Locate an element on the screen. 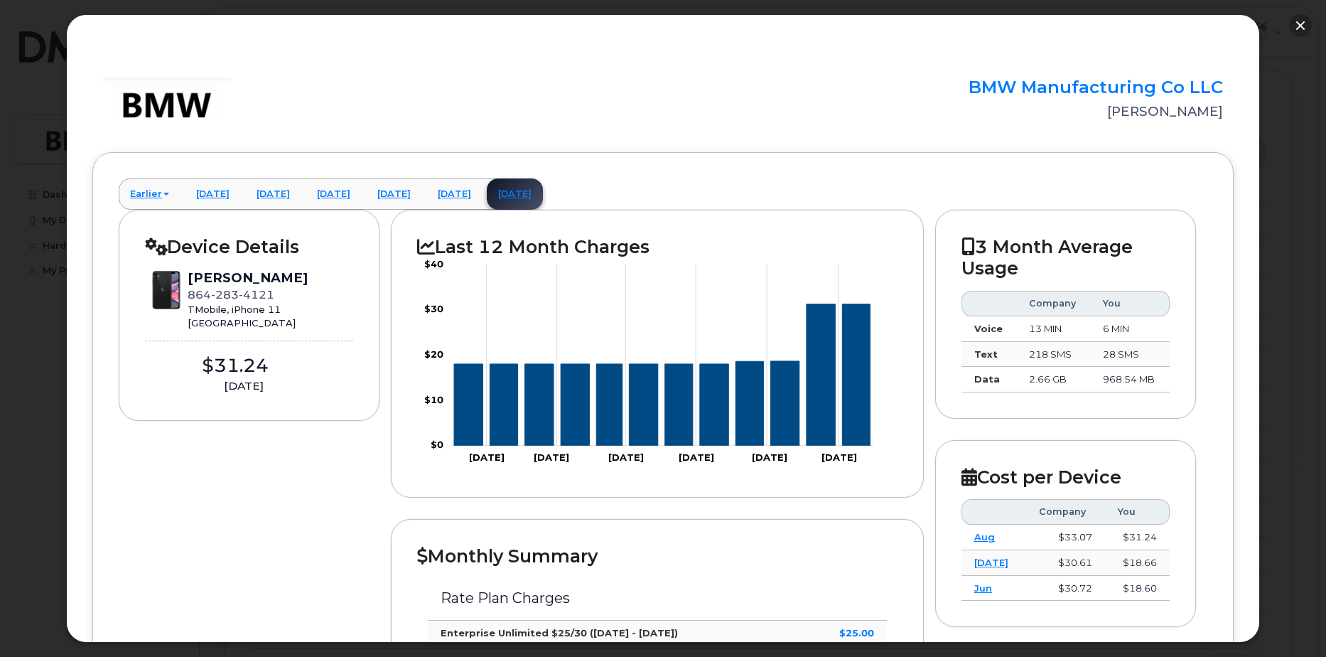  span: 864 is located at coordinates (231, 294).